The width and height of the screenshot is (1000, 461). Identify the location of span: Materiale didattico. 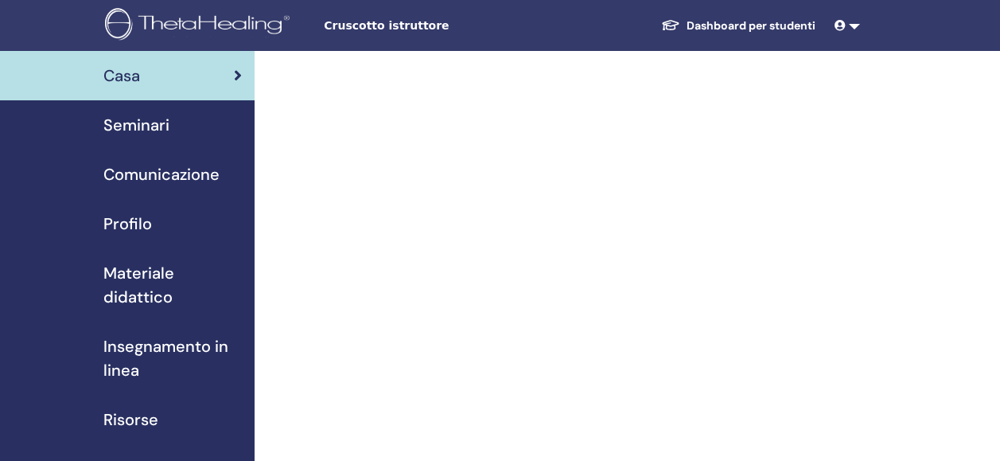
(173, 285).